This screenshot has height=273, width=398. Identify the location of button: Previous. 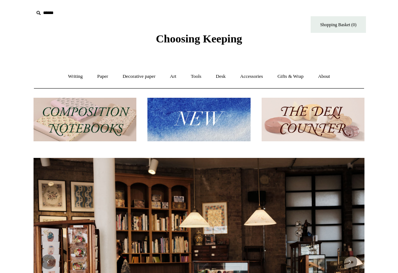
(48, 262).